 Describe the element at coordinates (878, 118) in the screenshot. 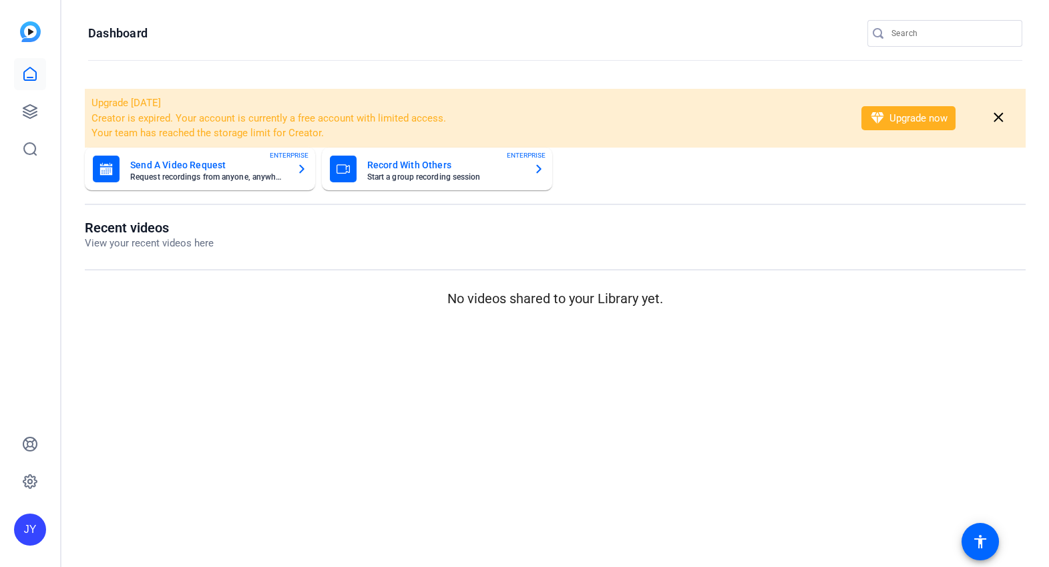

I see `mat-icon: diamond` at that location.